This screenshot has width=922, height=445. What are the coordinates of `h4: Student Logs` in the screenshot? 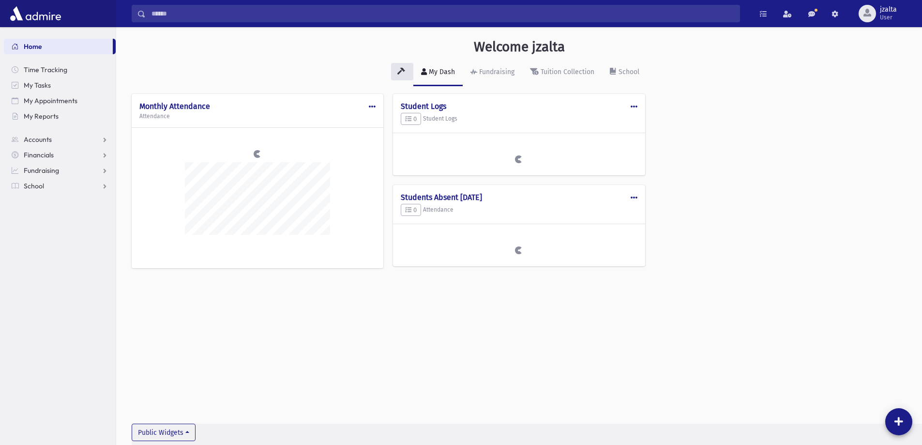 It's located at (519, 106).